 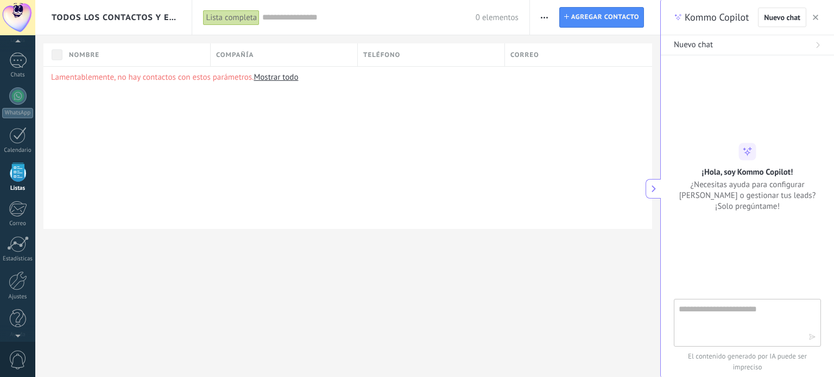 What do you see at coordinates (544, 17) in the screenshot?
I see `button: Más` at bounding box center [544, 17].